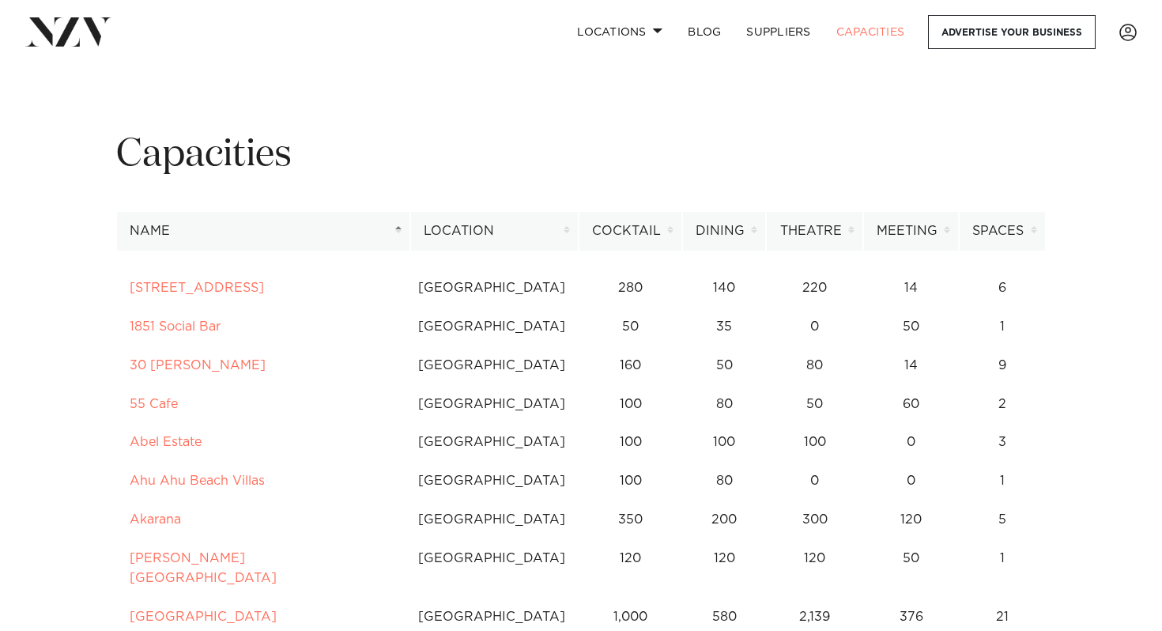  Describe the element at coordinates (910, 404) in the screenshot. I see `td: 60` at that location.